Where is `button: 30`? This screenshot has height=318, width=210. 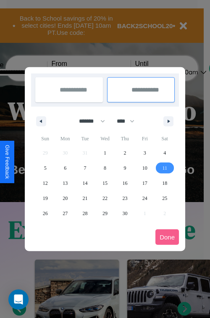 button: 30 is located at coordinates (125, 213).